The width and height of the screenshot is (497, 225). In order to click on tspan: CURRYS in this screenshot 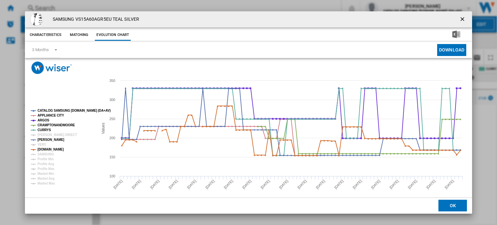, I will do `click(44, 130)`.